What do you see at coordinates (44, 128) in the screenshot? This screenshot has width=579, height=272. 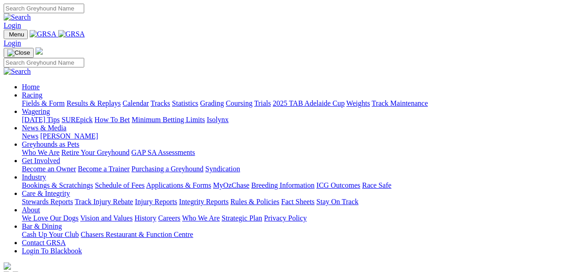 I see `a: News & Media` at bounding box center [44, 128].